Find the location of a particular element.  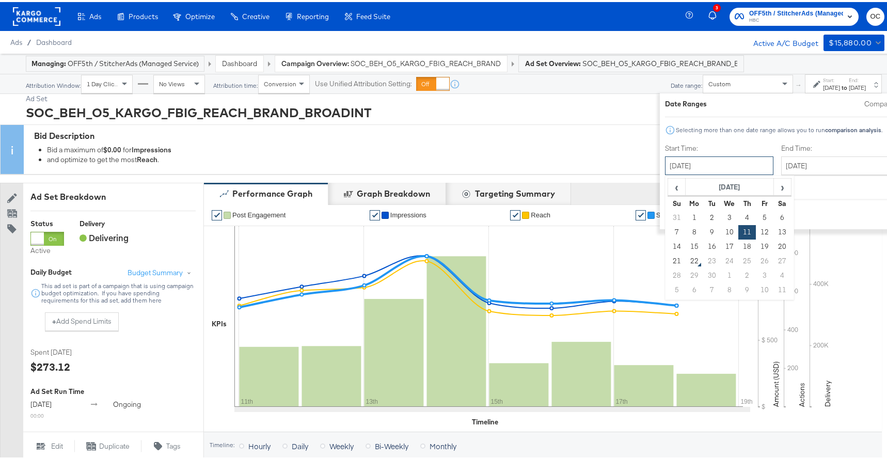

a: Dashboard is located at coordinates (240, 61).